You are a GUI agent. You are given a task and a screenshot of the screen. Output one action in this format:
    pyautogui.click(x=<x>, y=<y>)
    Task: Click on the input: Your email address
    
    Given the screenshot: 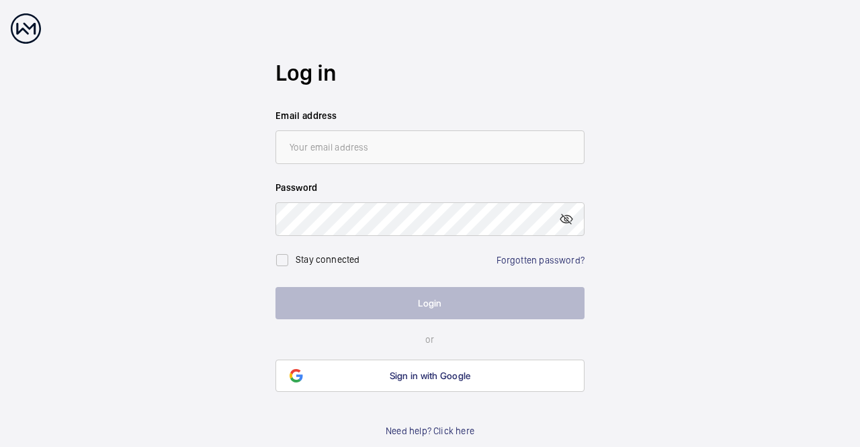 What is the action you would take?
    pyautogui.click(x=430, y=147)
    